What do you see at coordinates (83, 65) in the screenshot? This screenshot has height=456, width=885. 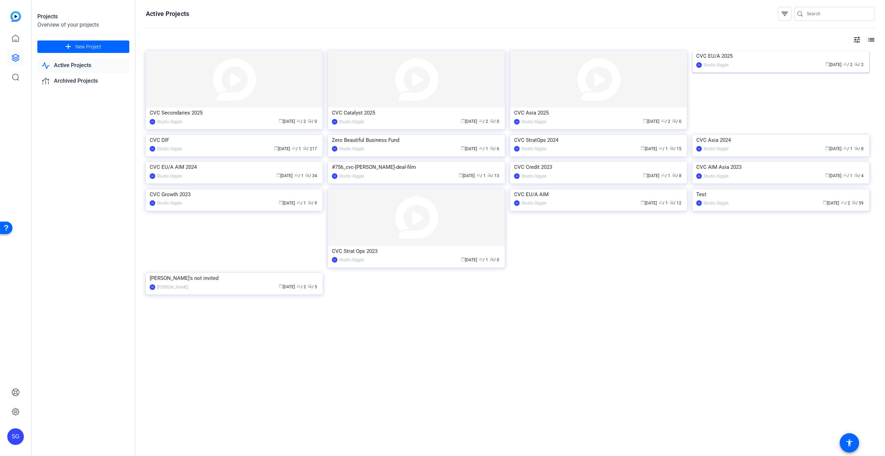 I see `a: Active Projects` at bounding box center [83, 65].